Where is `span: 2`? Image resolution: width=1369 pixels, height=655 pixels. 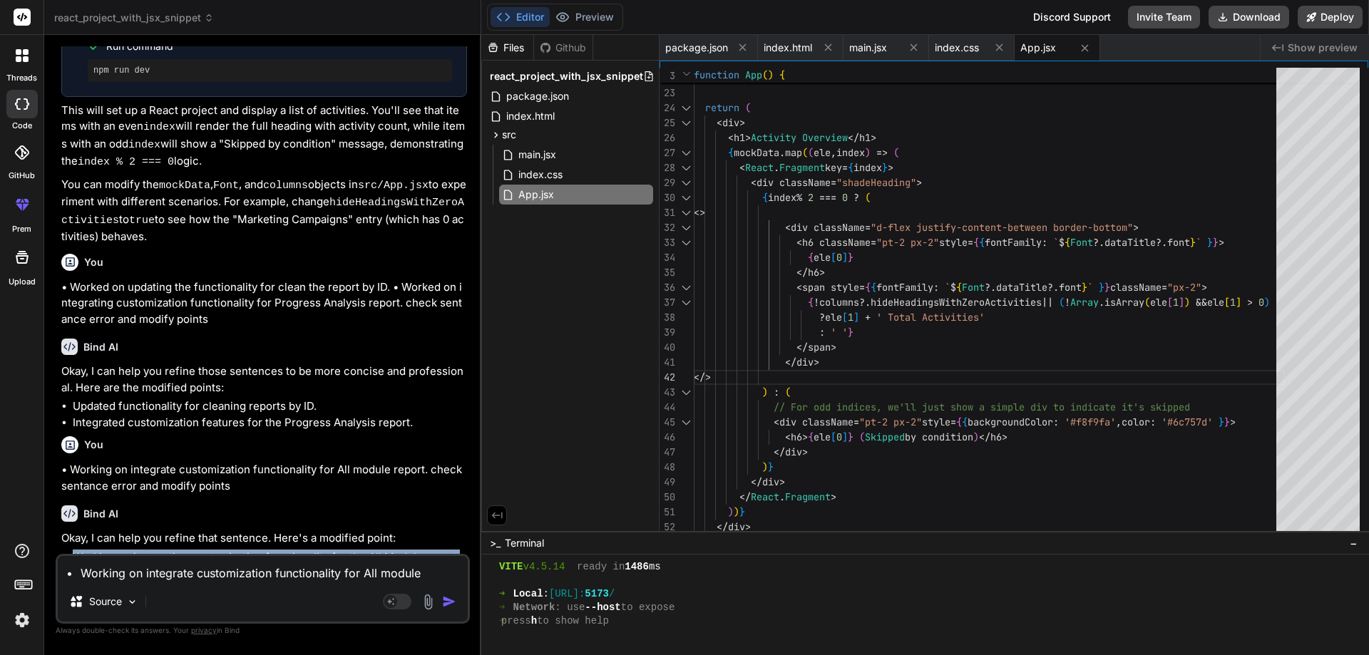 span: 2 is located at coordinates (811, 198).